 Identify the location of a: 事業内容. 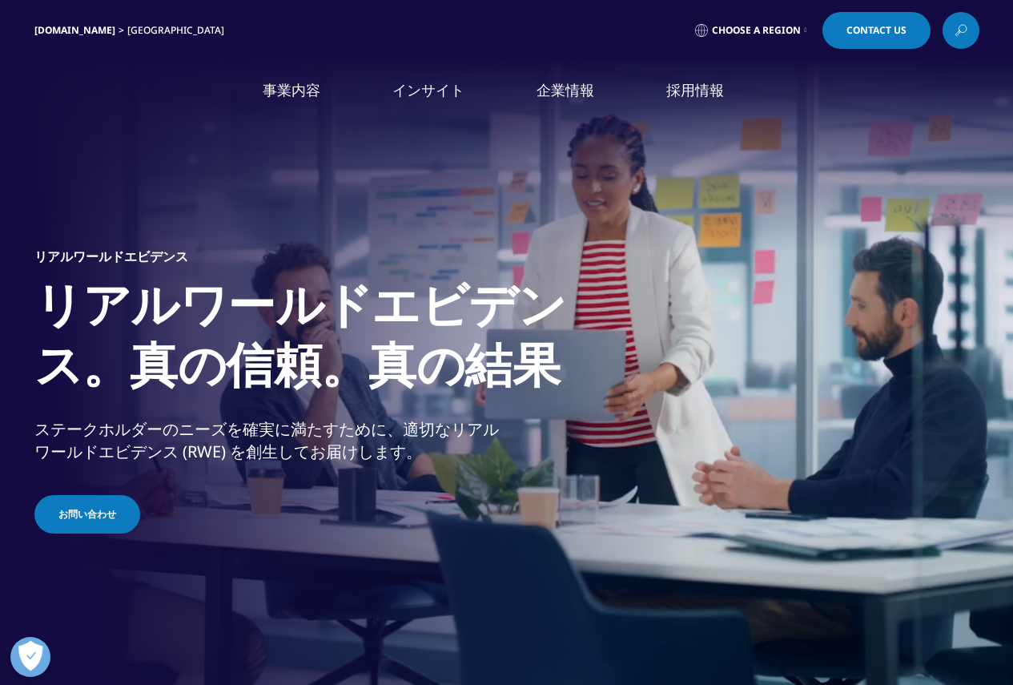
(292, 90).